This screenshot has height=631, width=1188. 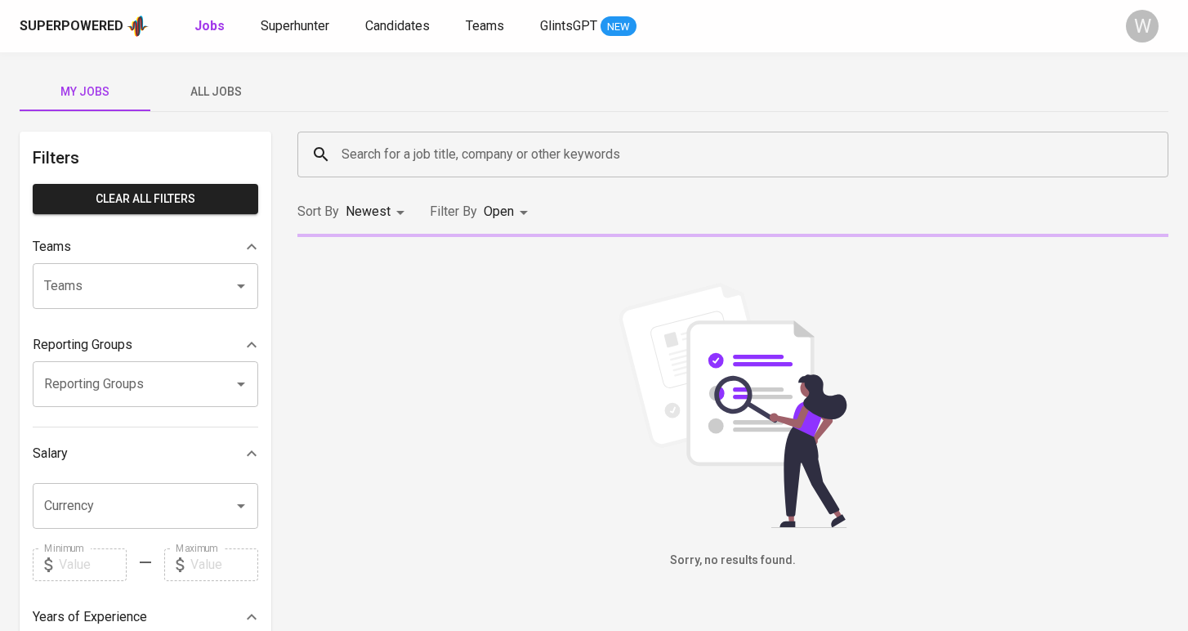 I want to click on p: Teams, so click(x=51, y=247).